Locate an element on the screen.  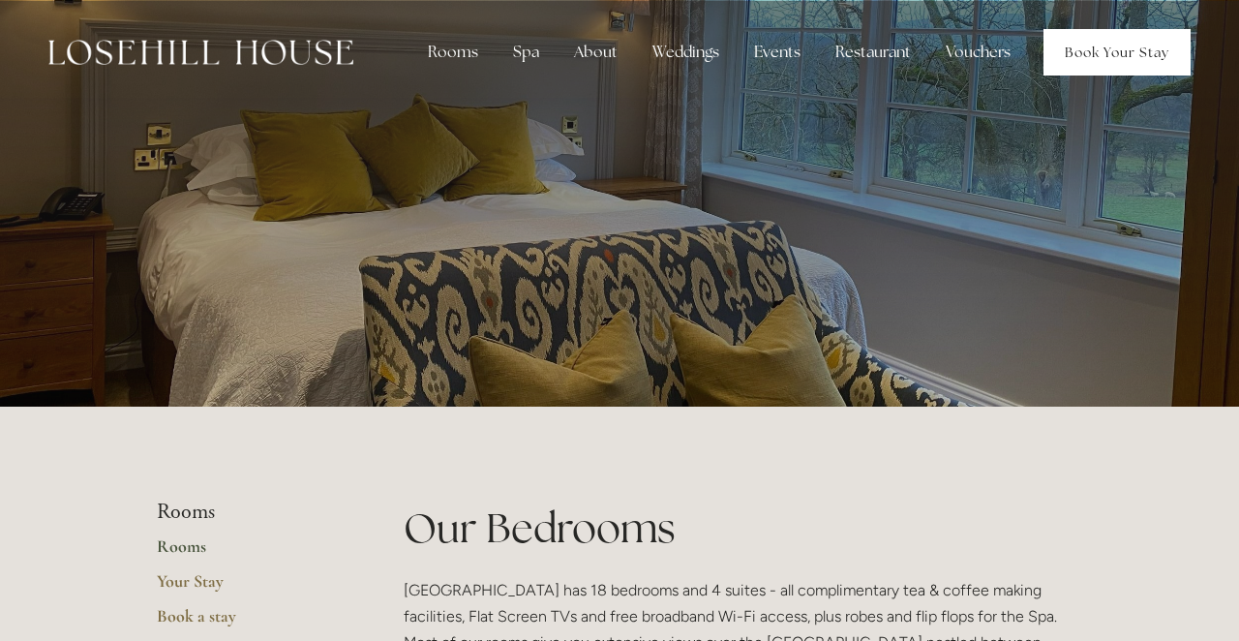
a: Rooms is located at coordinates (249, 553).